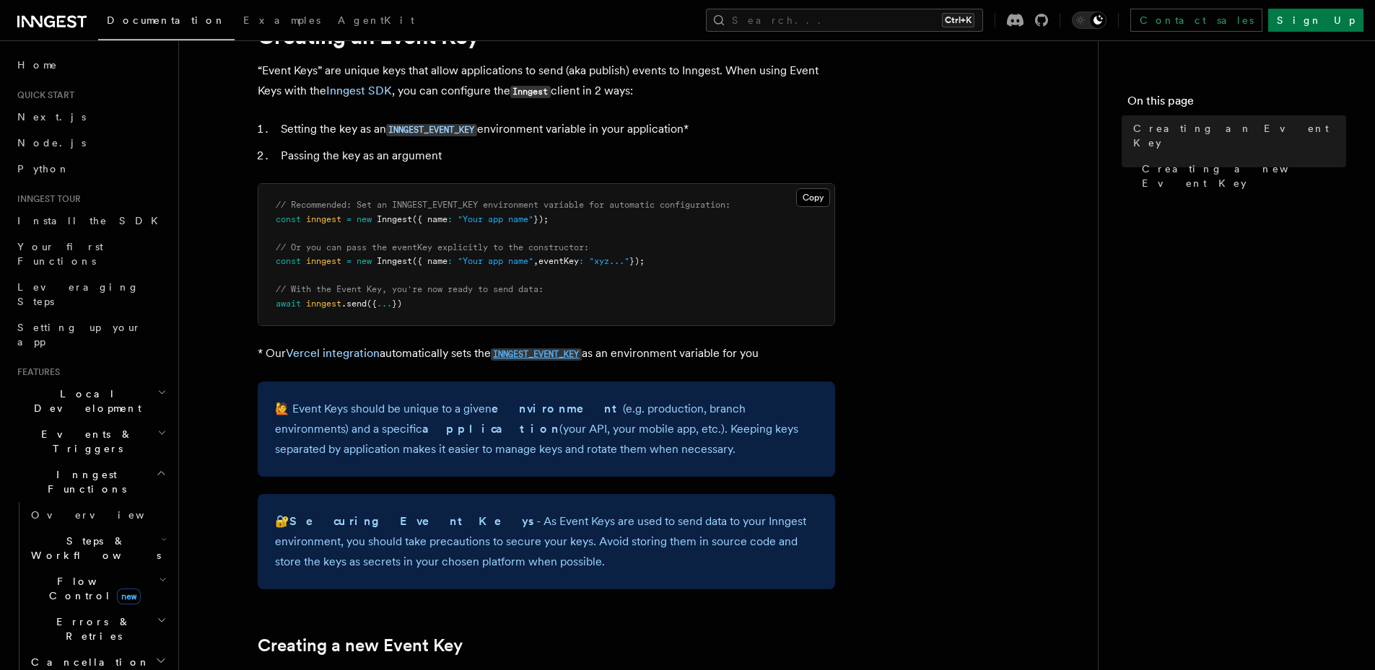 The image size is (1375, 670). I want to click on li: Setting the key as an environment variable in your application*, so click(556, 129).